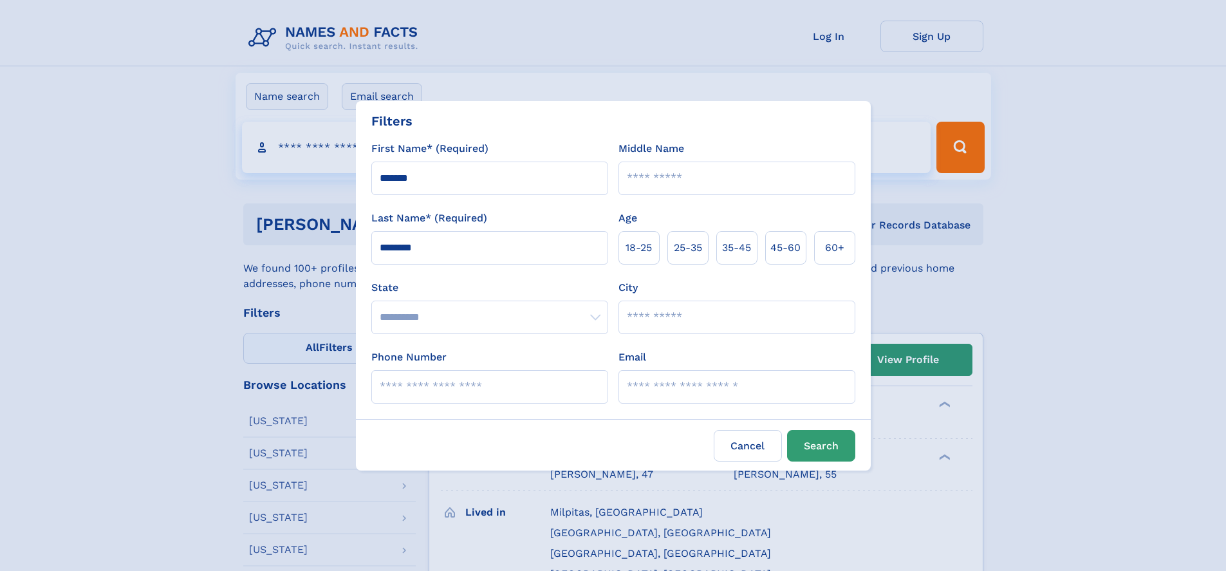 The width and height of the screenshot is (1226, 571). What do you see at coordinates (430, 149) in the screenshot?
I see `label: First Name* (Required)` at bounding box center [430, 149].